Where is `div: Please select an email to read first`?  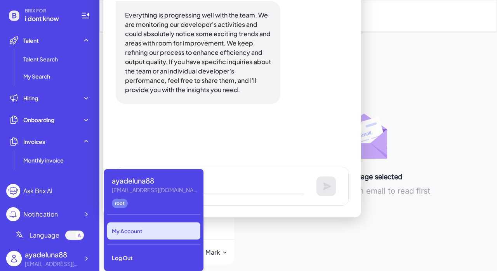
div: Please select an email to read first is located at coordinates (367, 191).